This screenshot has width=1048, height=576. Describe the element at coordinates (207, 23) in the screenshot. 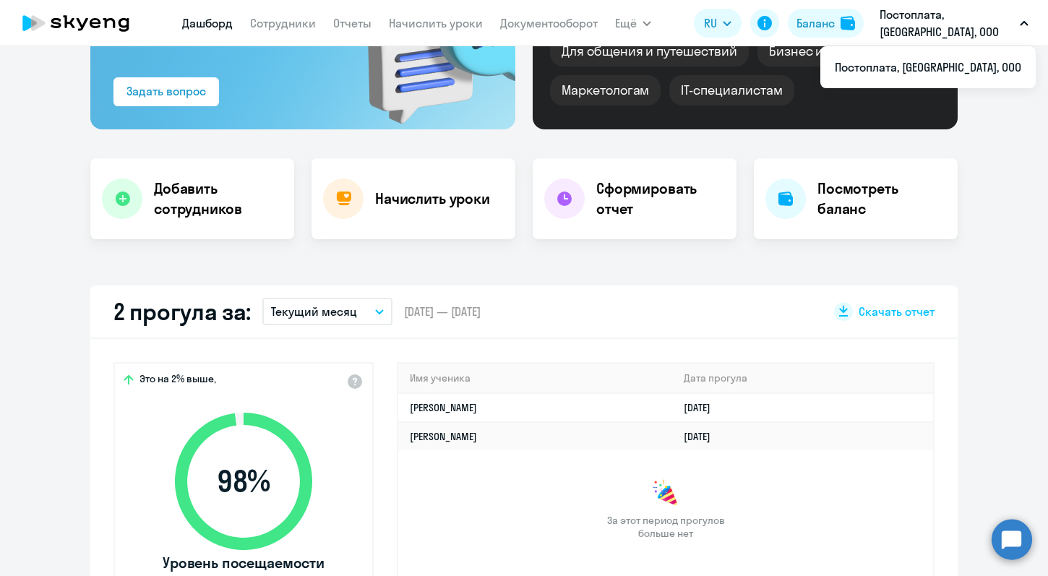

I see `a: Дашборд` at that location.